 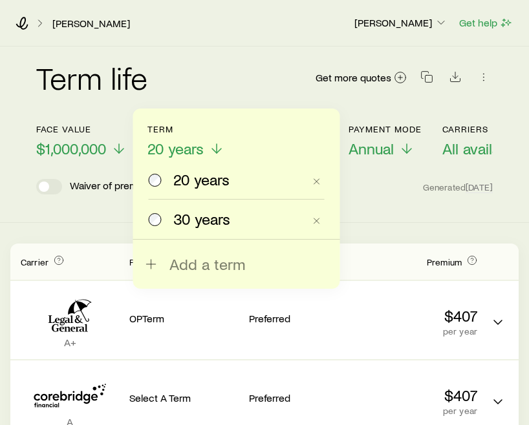 What do you see at coordinates (186, 129) in the screenshot?
I see `p: Term` at bounding box center [186, 129].